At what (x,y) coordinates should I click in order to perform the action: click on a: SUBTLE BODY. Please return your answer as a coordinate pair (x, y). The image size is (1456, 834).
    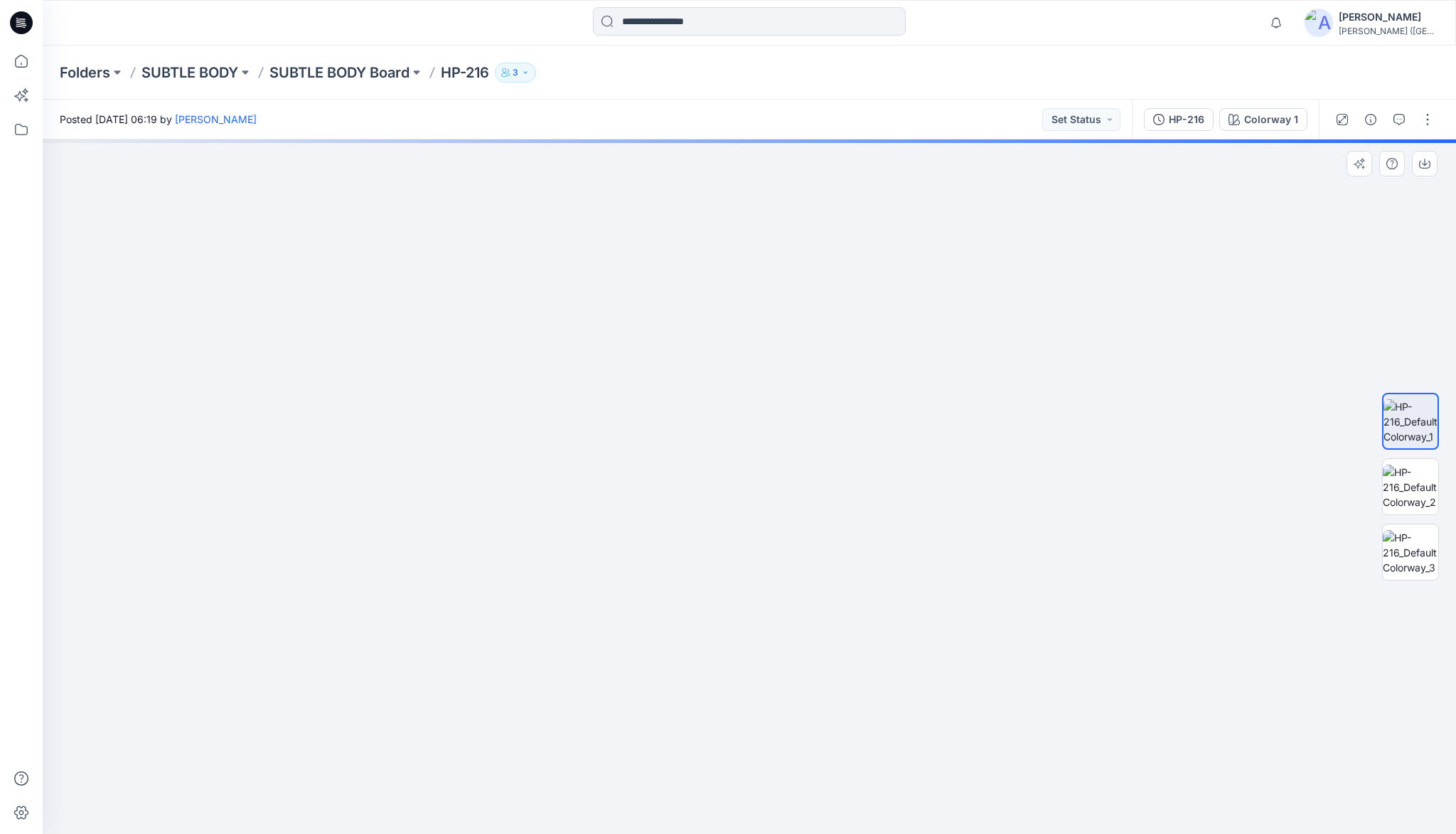
    Looking at the image, I should click on (190, 73).